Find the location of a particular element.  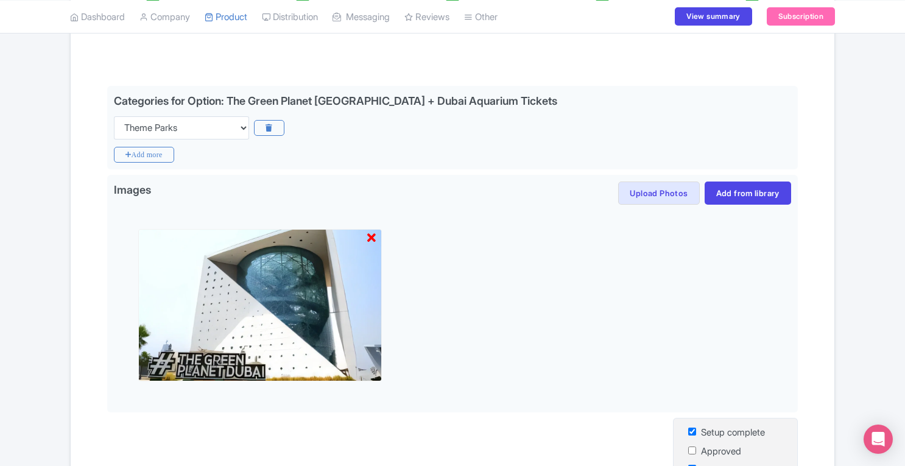

img: ryxfi4tmn4vmax0wnwnu.webp is located at coordinates (260, 305).